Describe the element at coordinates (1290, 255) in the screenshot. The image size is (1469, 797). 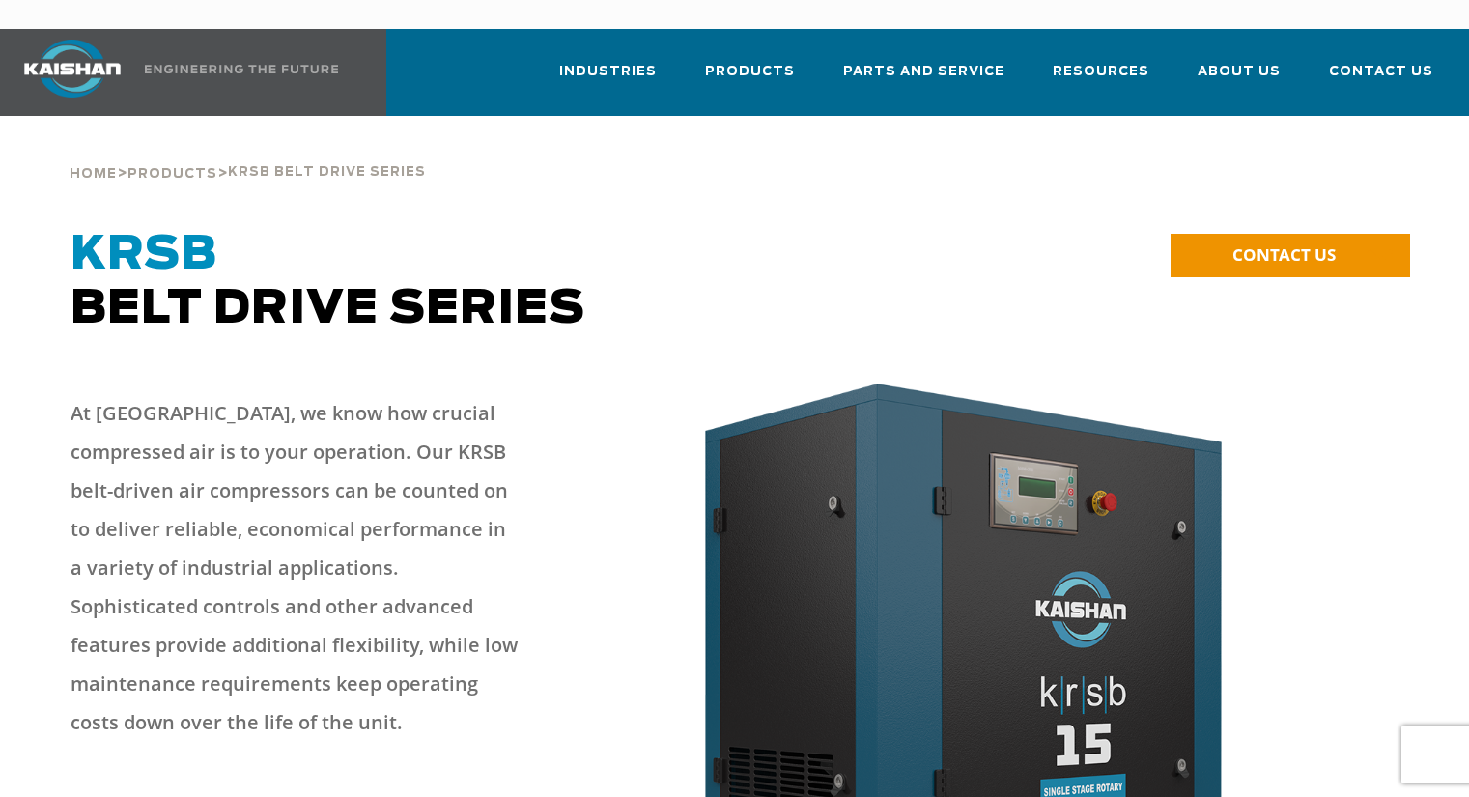
I see `a: CONTACT US` at that location.